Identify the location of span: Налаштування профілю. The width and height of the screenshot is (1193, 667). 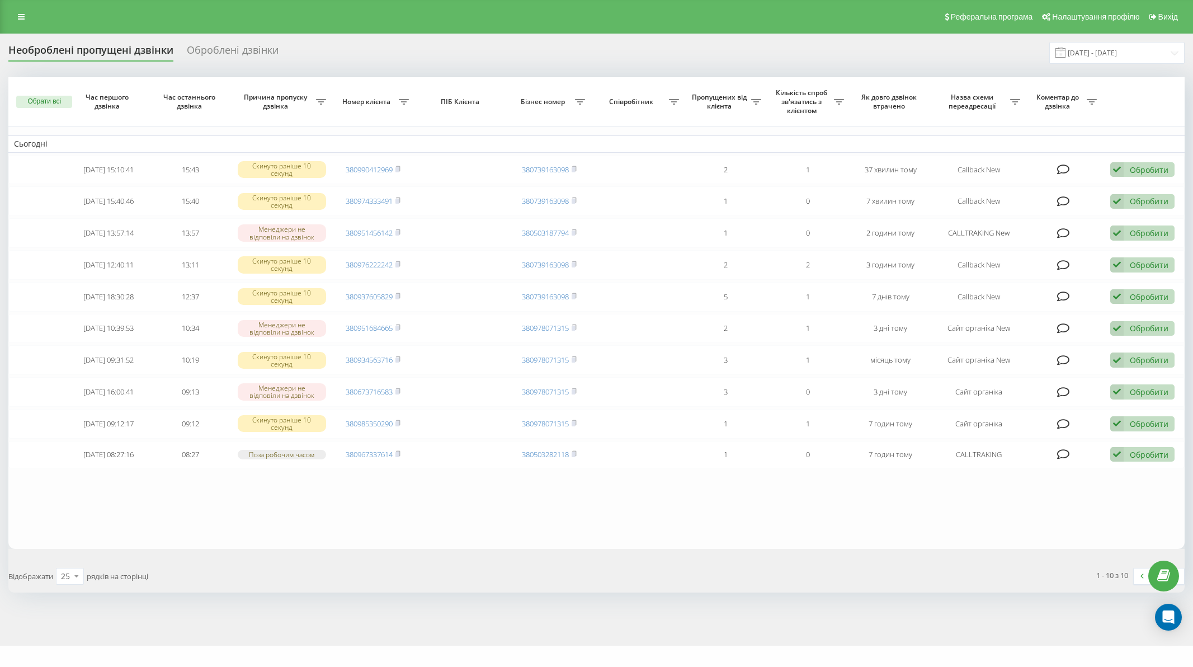
(1096, 17).